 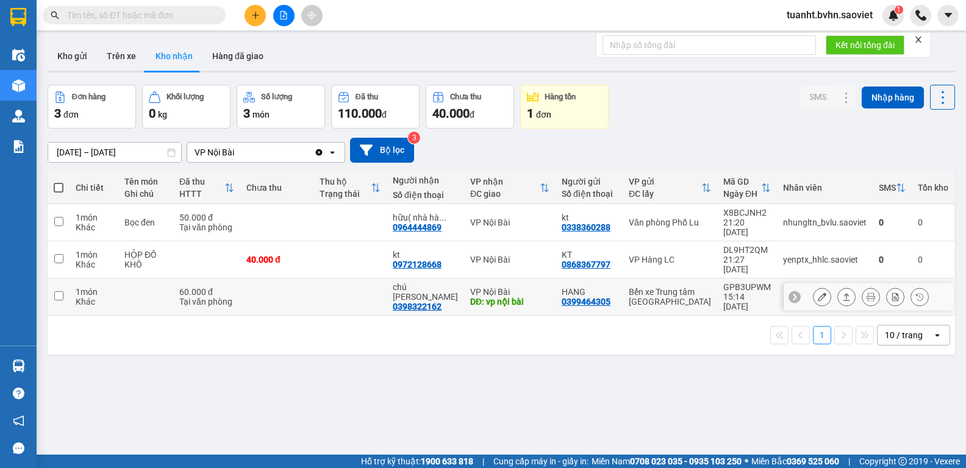 I want to click on div: Tên món, so click(x=146, y=182).